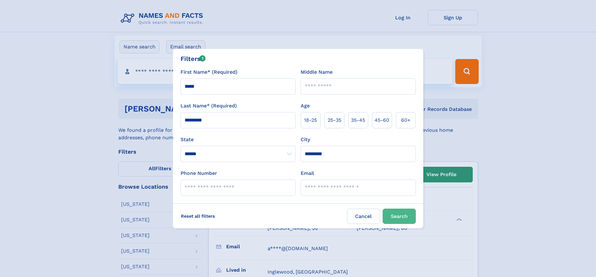 This screenshot has height=277, width=596. I want to click on span: 35‑45, so click(358, 120).